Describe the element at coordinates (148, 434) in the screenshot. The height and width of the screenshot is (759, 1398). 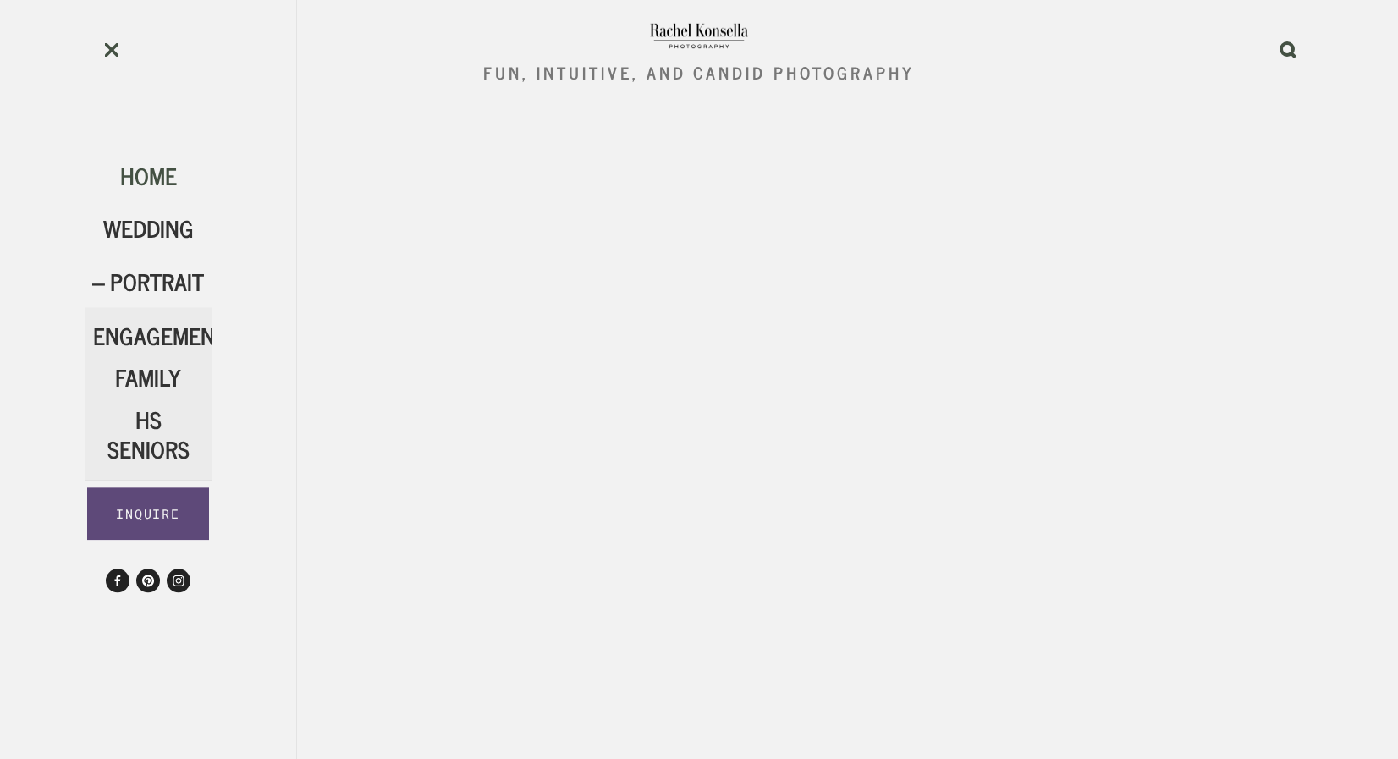
I see `a: HS Seniors` at that location.